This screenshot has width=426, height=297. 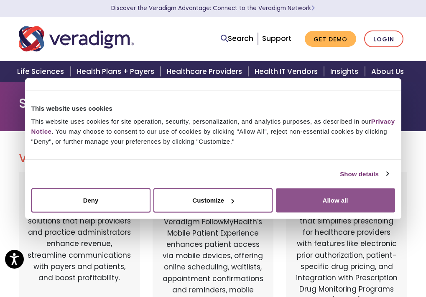 I want to click on a: Discover the Veradigm Advantage: Connect to the Veradigm NetworkLearn More, so click(x=213, y=8).